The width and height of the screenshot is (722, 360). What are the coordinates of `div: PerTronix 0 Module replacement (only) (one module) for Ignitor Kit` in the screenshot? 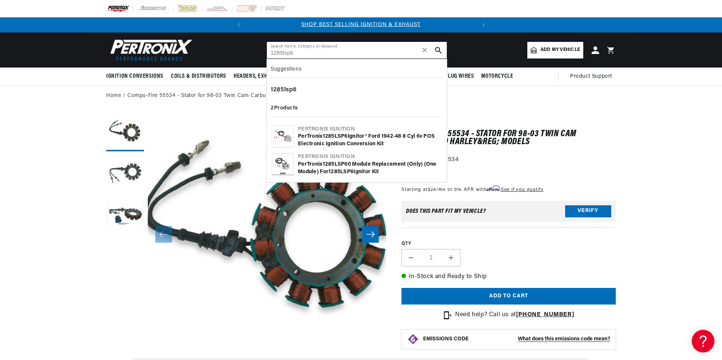 It's located at (369, 168).